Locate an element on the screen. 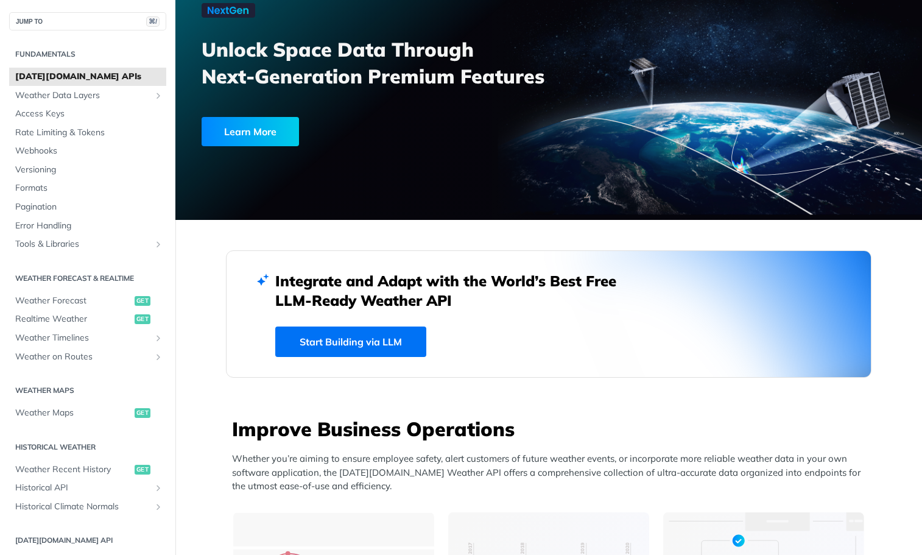  span: Weather on Routes is located at coordinates (83, 357).